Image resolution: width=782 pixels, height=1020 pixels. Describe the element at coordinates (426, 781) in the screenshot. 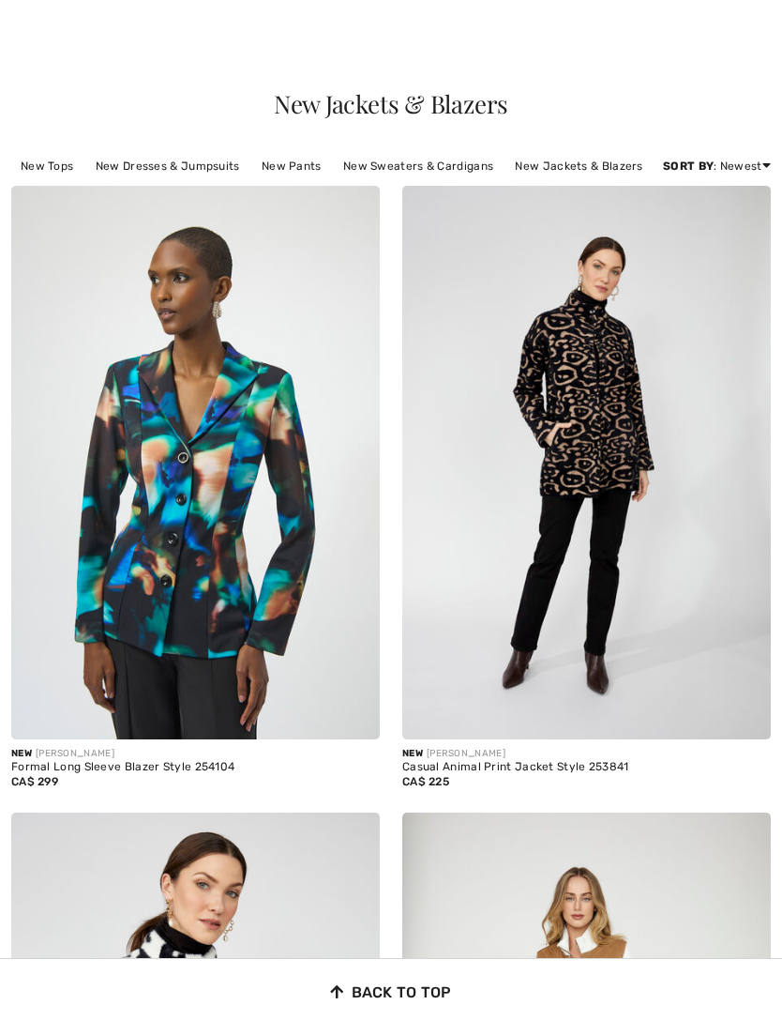

I see `span: CA$ 225` at that location.